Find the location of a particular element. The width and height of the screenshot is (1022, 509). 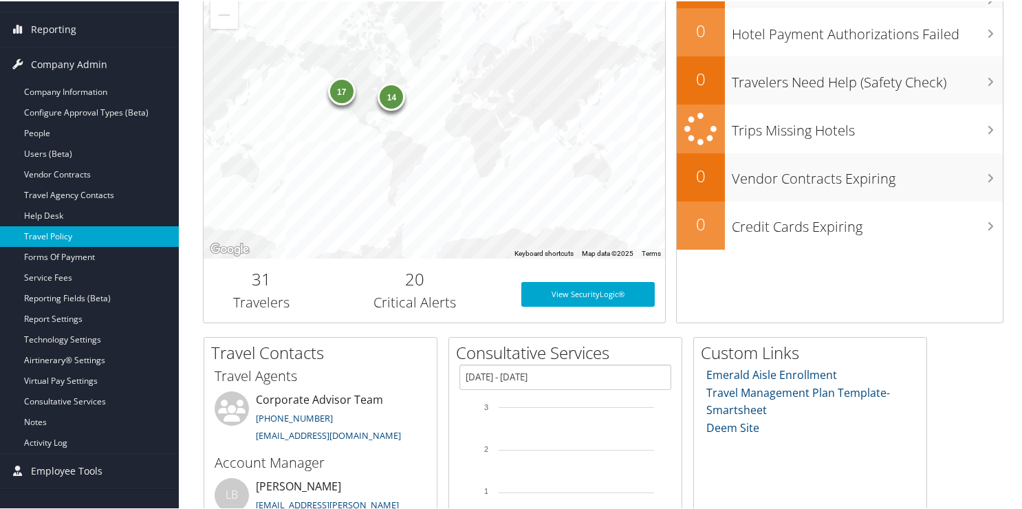

h3: Credit Cards Expiring is located at coordinates (867, 222).